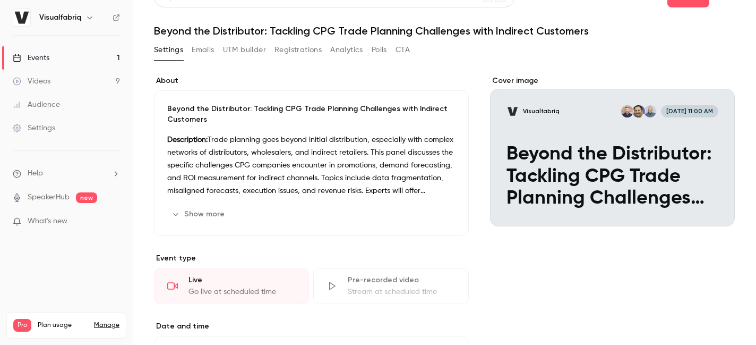 The width and height of the screenshot is (756, 345). What do you see at coordinates (60, 18) in the screenshot?
I see `h6: Visualfabriq` at bounding box center [60, 18].